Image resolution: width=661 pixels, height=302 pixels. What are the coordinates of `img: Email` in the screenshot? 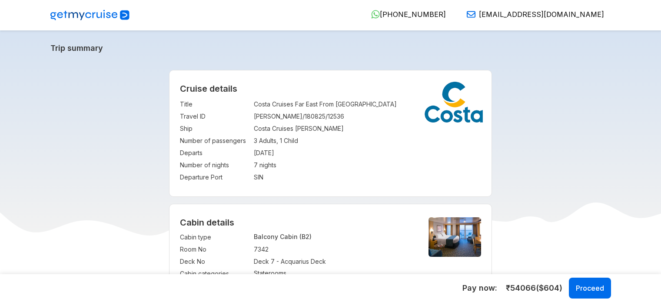 It's located at (471, 14).